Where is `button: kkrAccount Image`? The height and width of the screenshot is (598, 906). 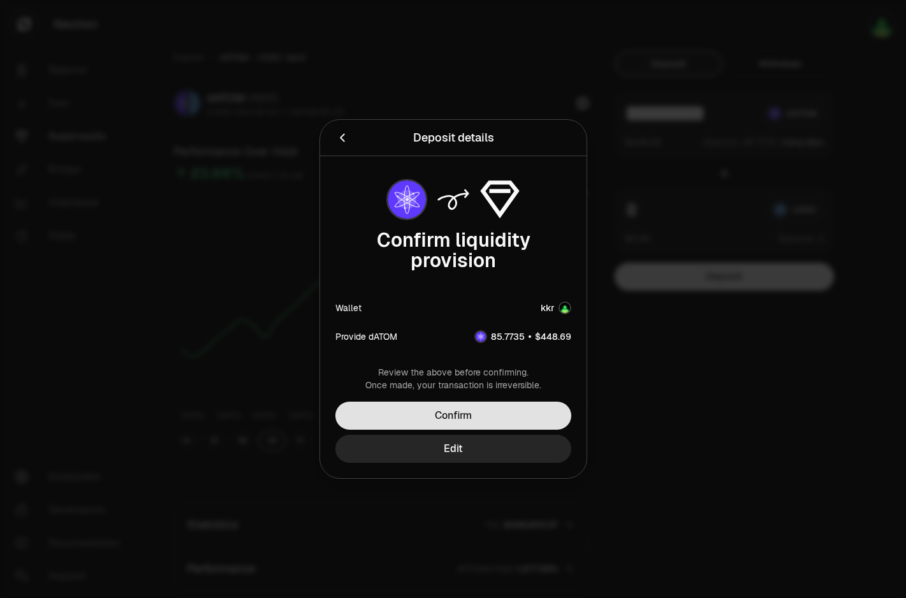 button: kkrAccount Image is located at coordinates (556, 308).